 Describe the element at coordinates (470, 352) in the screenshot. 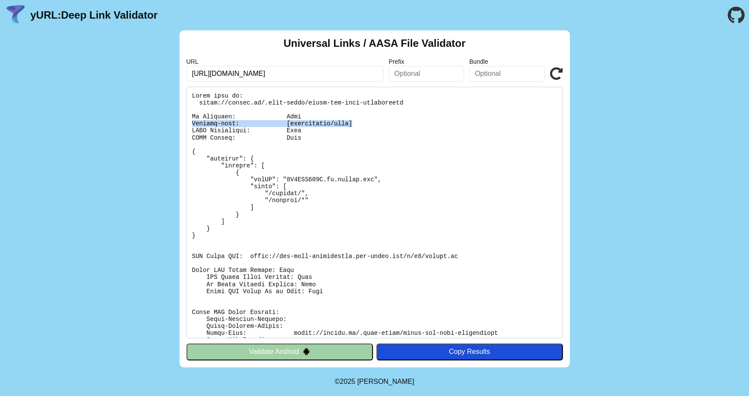

I see `button: Copy Results` at that location.